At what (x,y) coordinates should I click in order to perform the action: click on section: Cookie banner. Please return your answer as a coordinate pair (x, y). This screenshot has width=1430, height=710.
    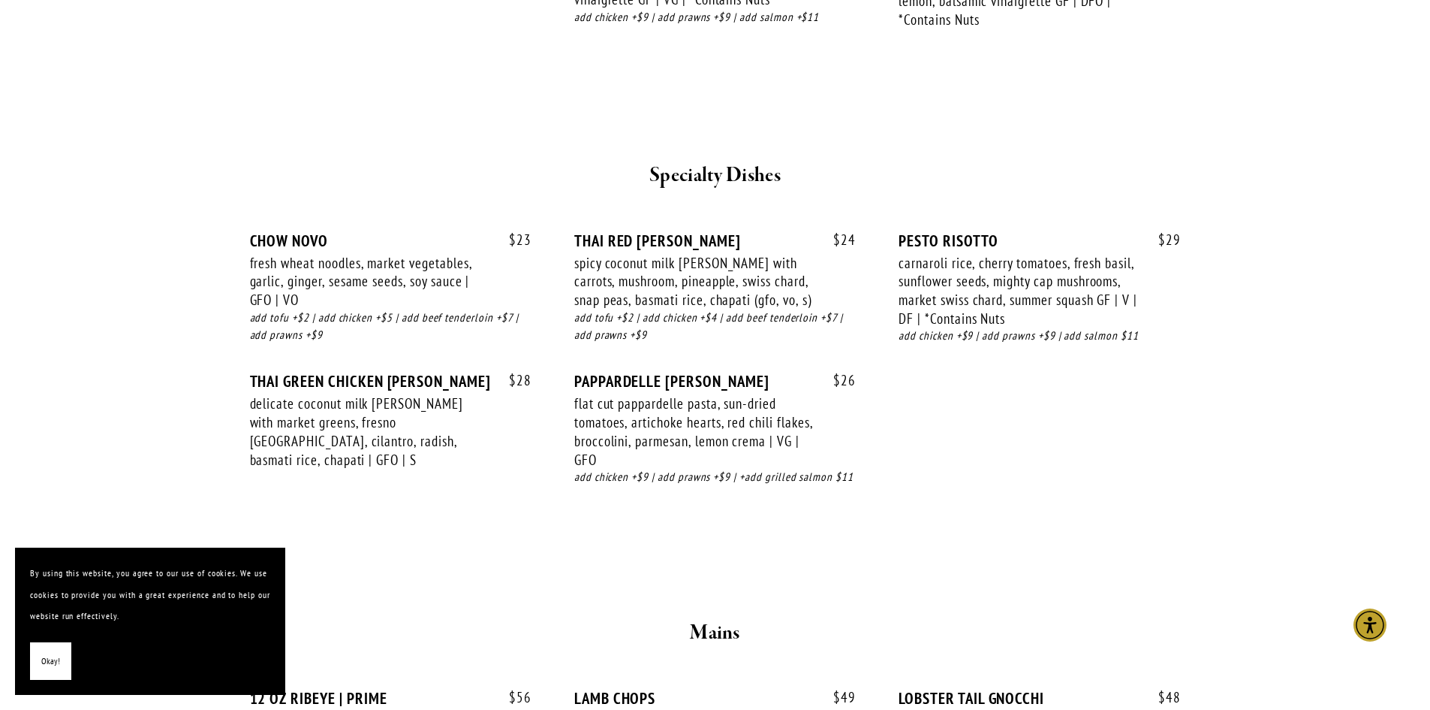
    Looking at the image, I should click on (150, 621).